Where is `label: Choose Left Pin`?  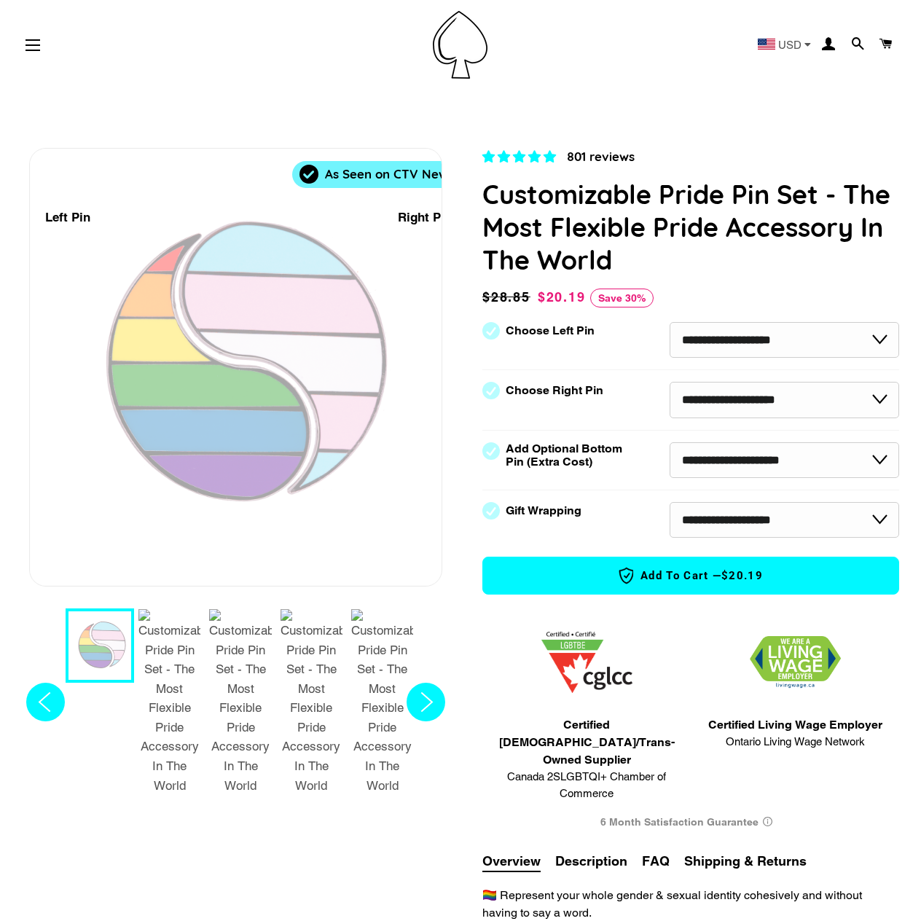
label: Choose Left Pin is located at coordinates (550, 331).